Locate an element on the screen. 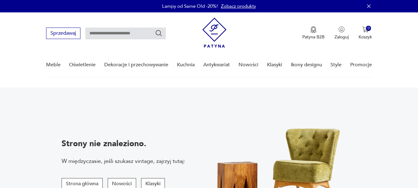  p: Zaloguj is located at coordinates (341, 37).